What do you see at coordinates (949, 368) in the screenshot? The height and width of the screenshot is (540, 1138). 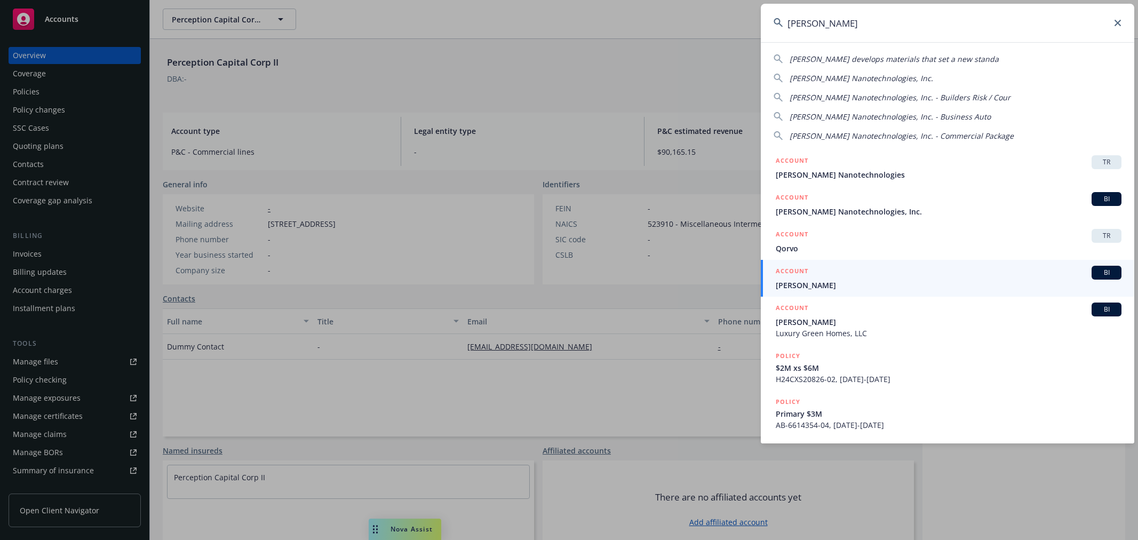 I see `span: $2M xs $6M` at bounding box center [949, 368].